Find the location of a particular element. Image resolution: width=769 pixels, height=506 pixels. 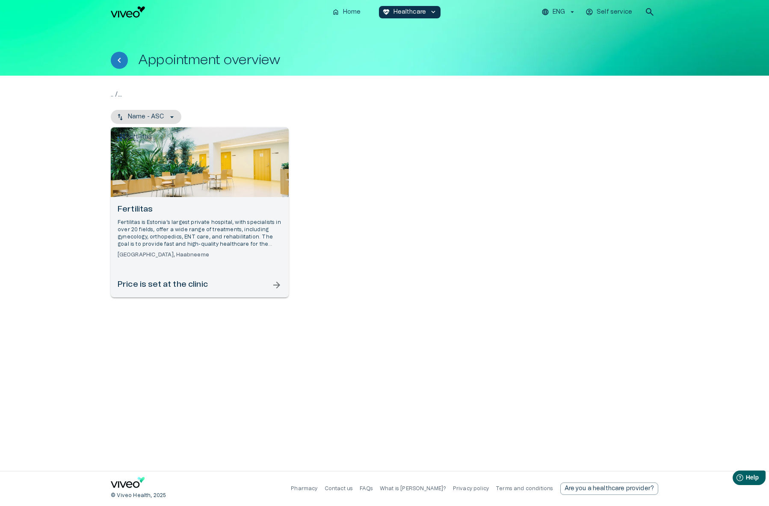

a: Navigate to home page is located at coordinates (128, 484).